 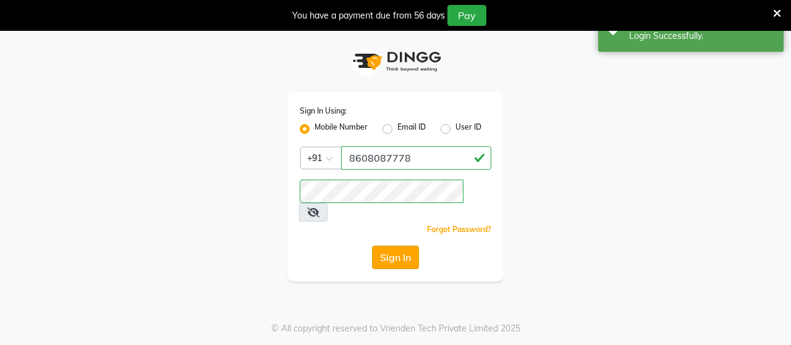 What do you see at coordinates (341, 129) in the screenshot?
I see `label: Mobile Number` at bounding box center [341, 129].